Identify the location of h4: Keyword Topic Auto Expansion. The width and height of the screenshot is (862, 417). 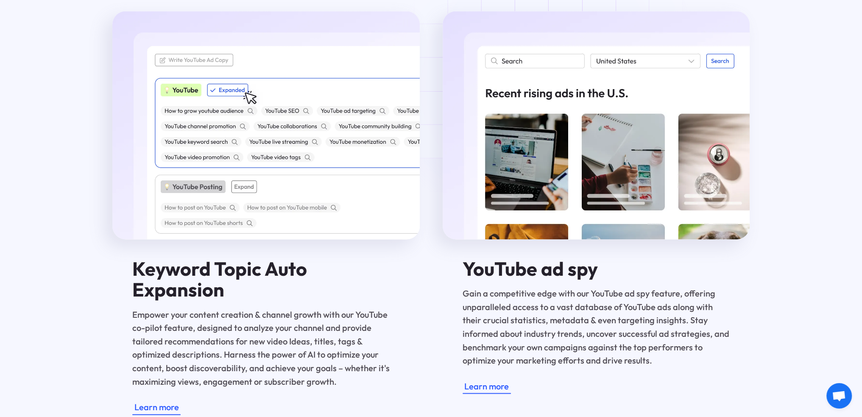
(266, 279).